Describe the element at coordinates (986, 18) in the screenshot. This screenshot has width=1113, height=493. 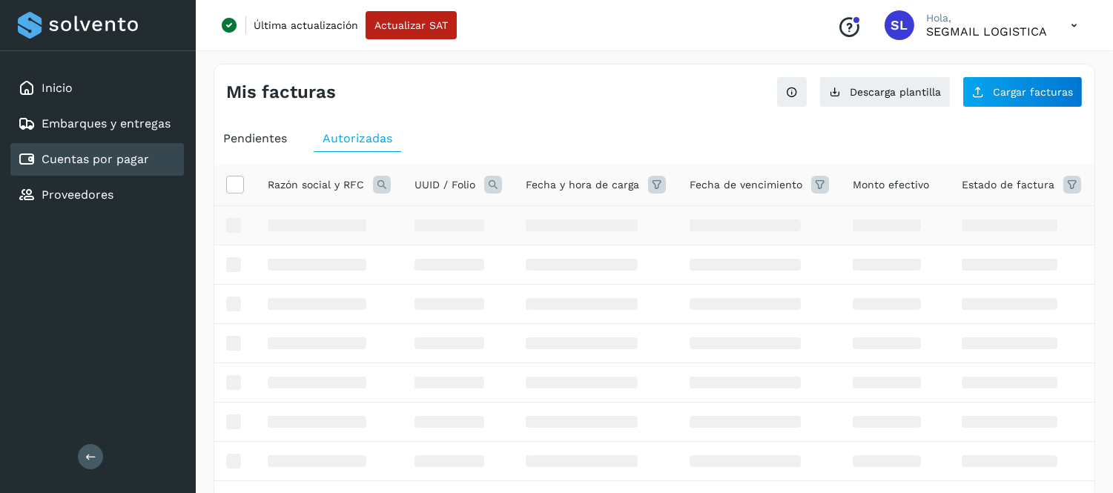
I see `p: Hola,` at that location.